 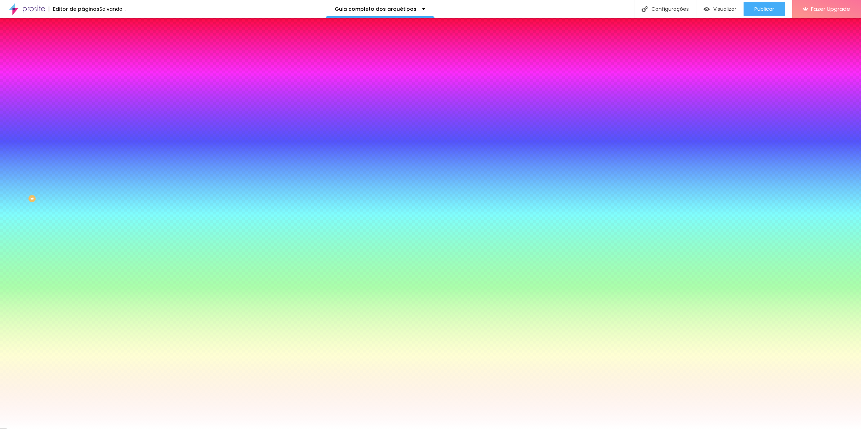 I want to click on div: Salvando..., so click(x=112, y=9).